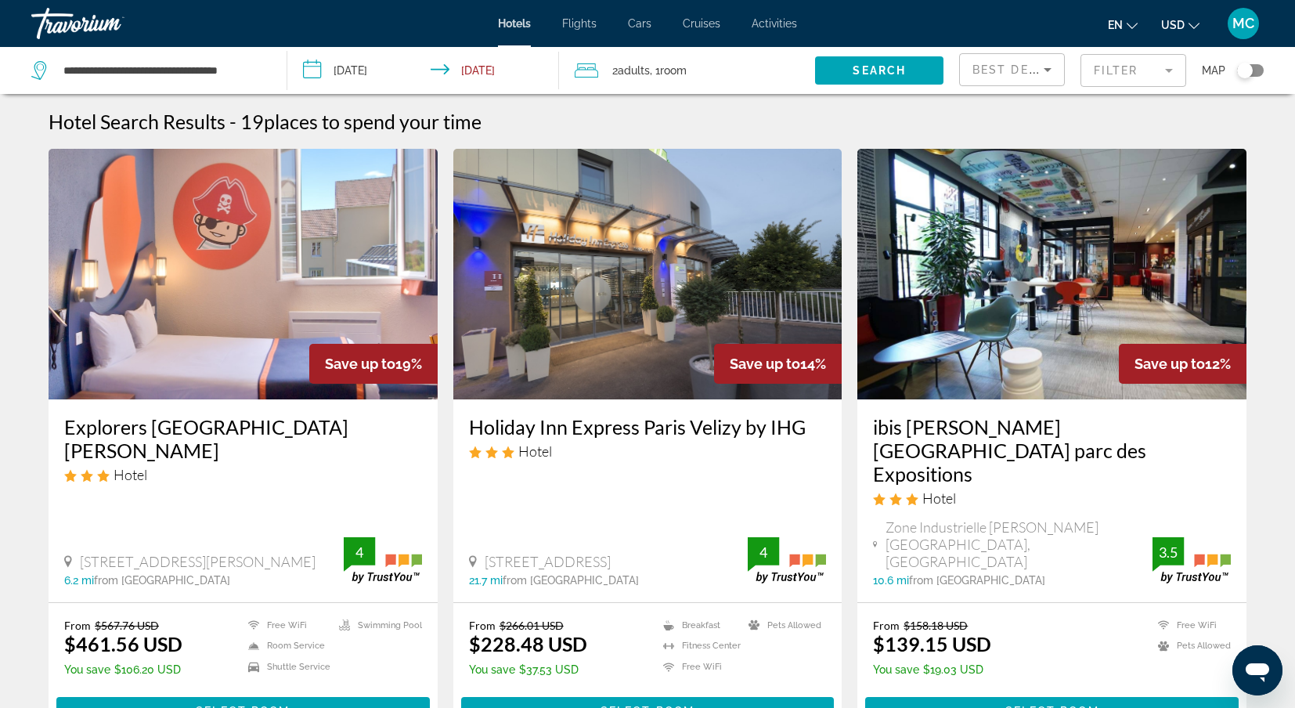 Image resolution: width=1295 pixels, height=708 pixels. Describe the element at coordinates (880, 70) in the screenshot. I see `span: Search` at that location.